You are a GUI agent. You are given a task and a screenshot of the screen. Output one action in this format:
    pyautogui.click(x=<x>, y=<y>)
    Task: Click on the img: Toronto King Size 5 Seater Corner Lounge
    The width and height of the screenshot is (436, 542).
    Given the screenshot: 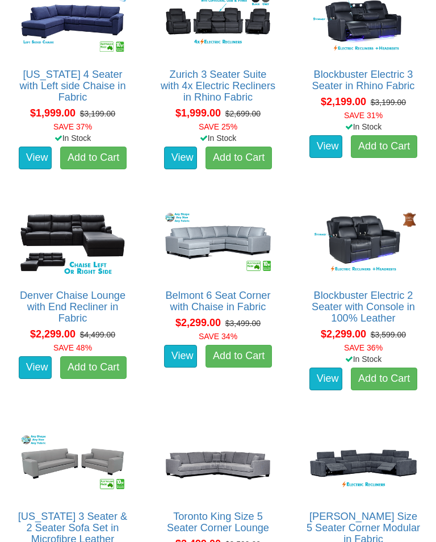 What is the action you would take?
    pyautogui.click(x=218, y=464)
    